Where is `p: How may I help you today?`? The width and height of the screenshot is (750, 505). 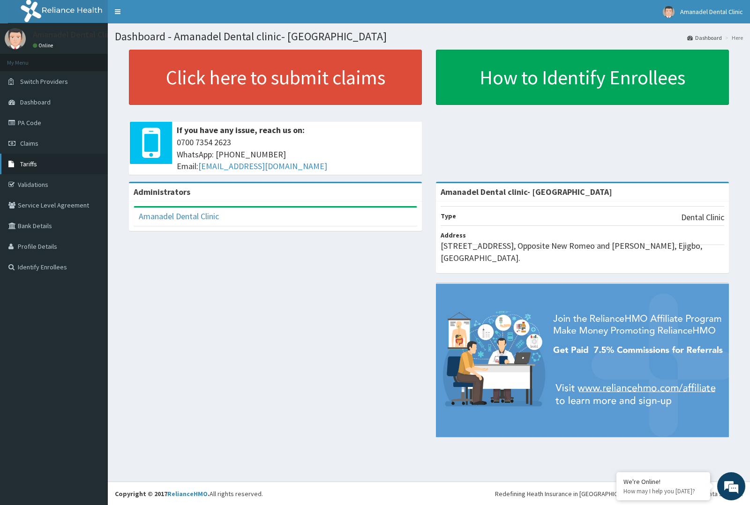 p: How may I help you today? is located at coordinates (663, 491).